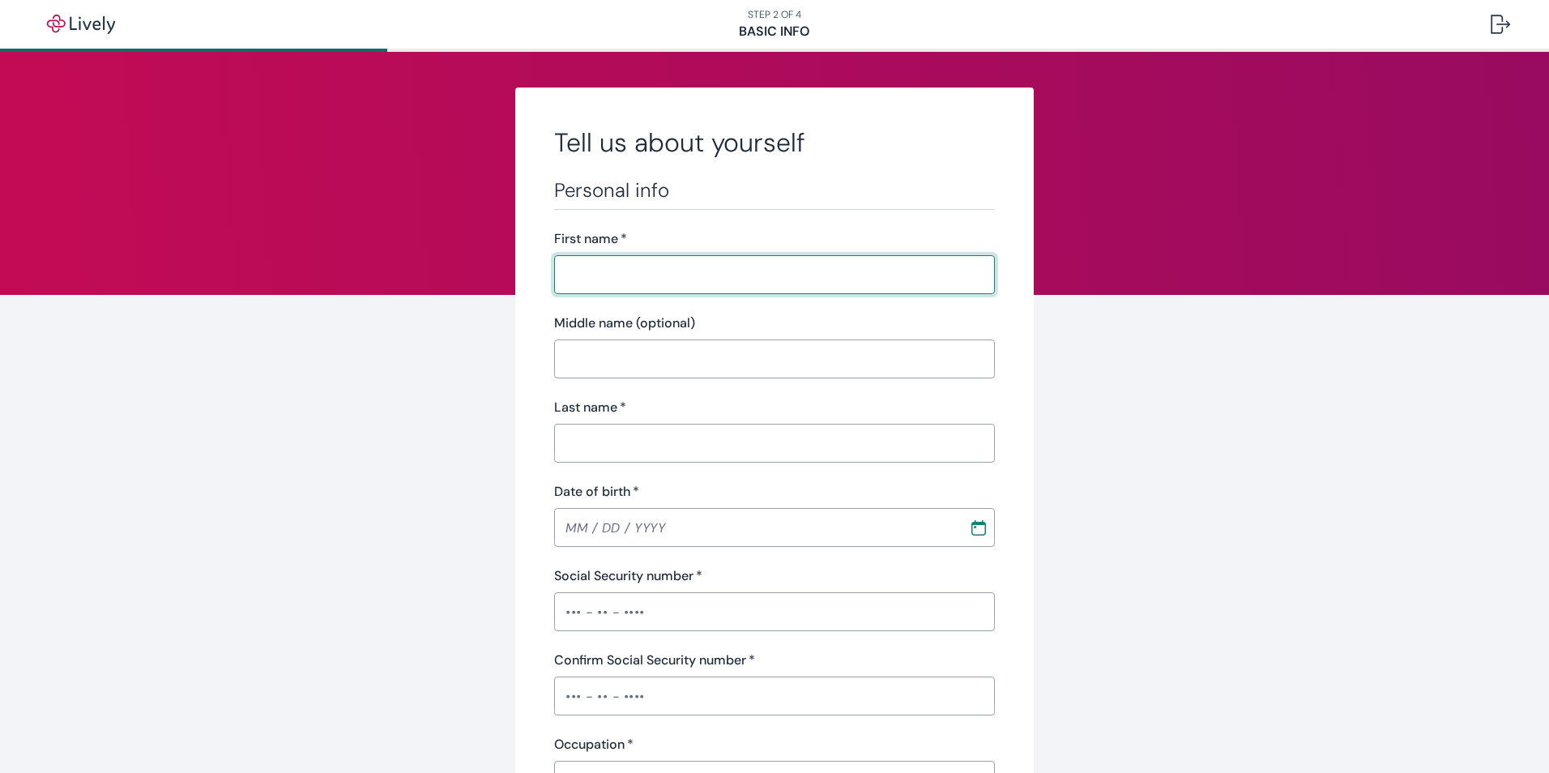 This screenshot has width=1549, height=773. I want to click on label: Social Security number, so click(628, 576).